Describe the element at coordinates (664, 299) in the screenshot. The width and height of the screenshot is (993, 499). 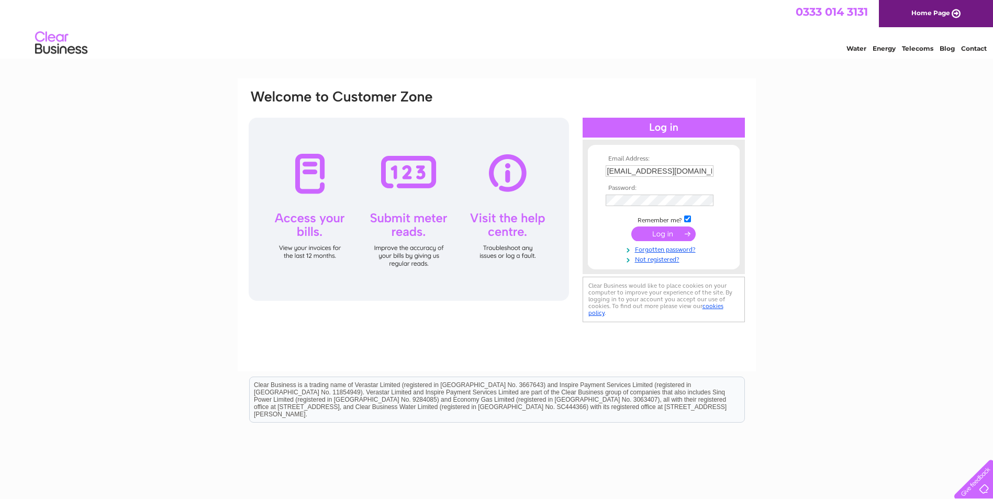
I see `div: Clear Business would like to place cookies on your computer to improve your experience of the sit...` at that location.